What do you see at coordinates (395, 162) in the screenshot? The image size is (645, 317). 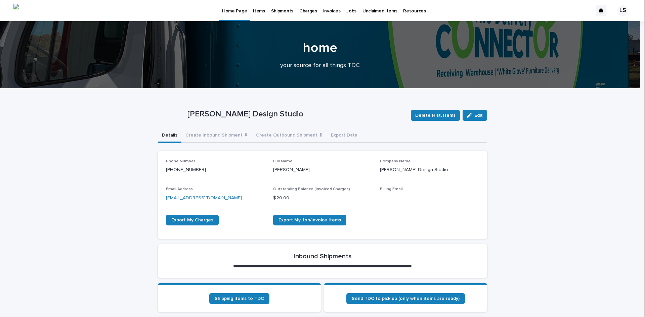 I see `span: Company Name` at bounding box center [395, 162].